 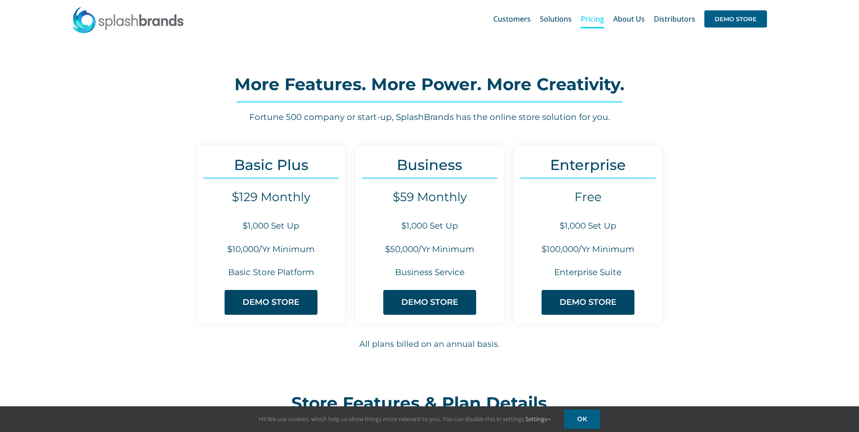 What do you see at coordinates (674, 19) in the screenshot?
I see `span: Distributors` at bounding box center [674, 19].